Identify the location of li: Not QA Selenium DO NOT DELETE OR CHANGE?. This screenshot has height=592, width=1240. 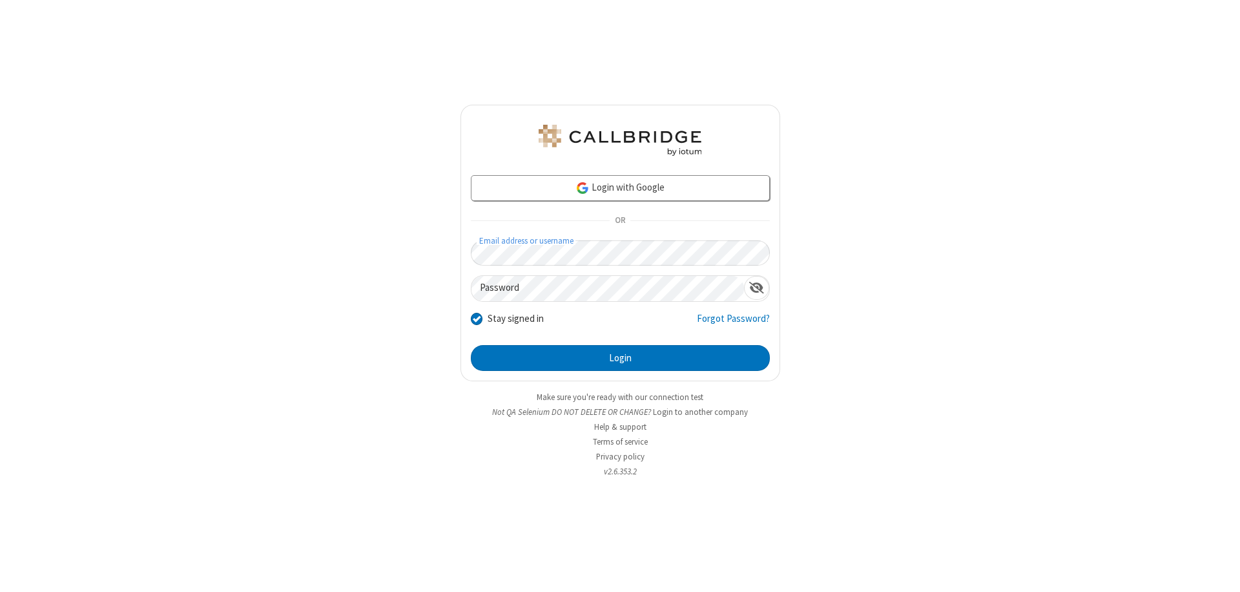
(620, 411).